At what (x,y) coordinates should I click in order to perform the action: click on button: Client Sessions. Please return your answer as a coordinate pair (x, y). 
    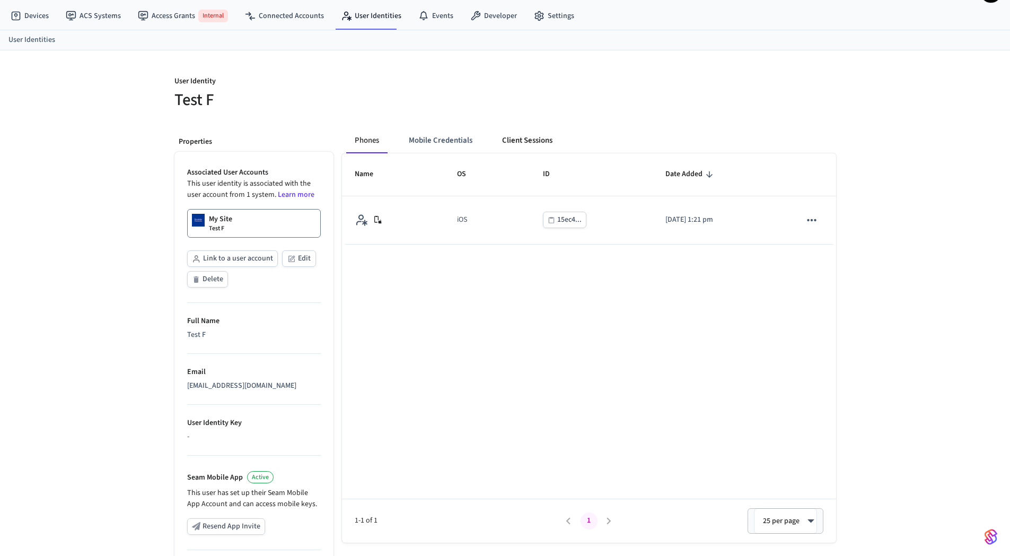
    Looking at the image, I should click on (527, 141).